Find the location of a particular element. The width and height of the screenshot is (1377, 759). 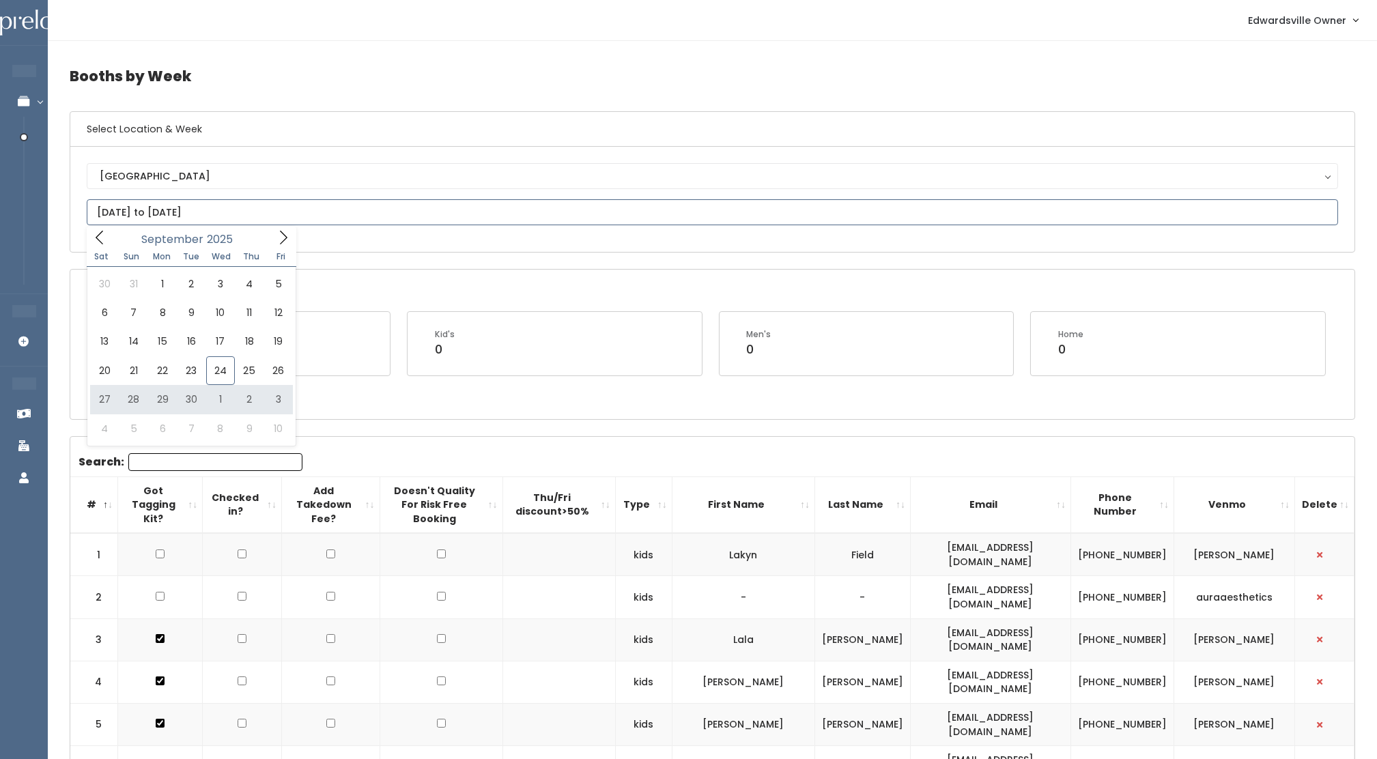

th: First Name: activate to sort column ascending is located at coordinates (743, 505).